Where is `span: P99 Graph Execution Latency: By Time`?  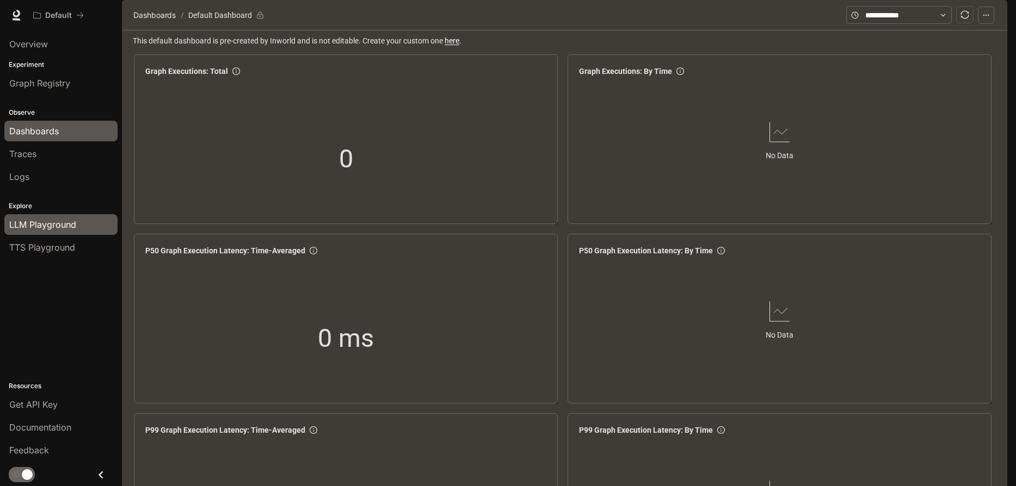
span: P99 Graph Execution Latency: By Time is located at coordinates (646, 430).